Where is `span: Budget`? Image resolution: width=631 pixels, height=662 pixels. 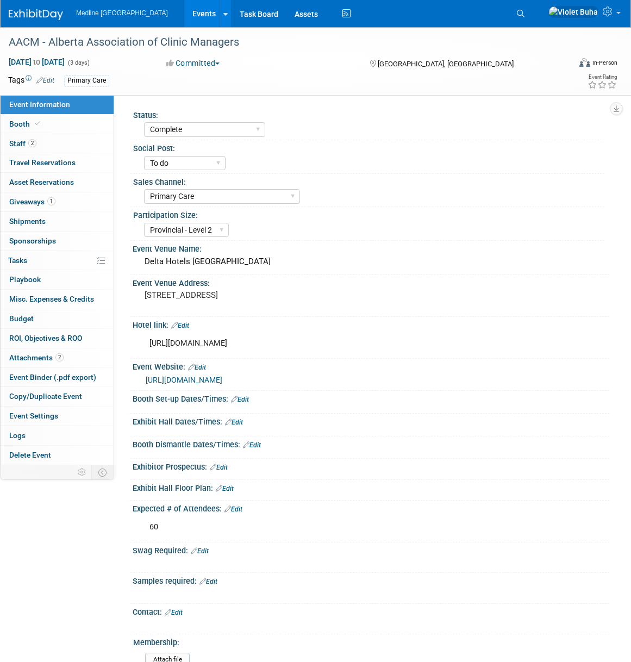
span: Budget is located at coordinates (21, 318).